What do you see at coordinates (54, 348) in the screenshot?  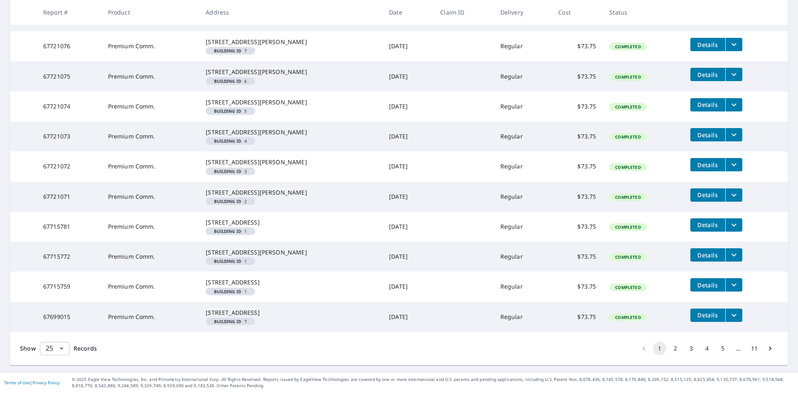 I see `div: 25` at bounding box center [54, 348].